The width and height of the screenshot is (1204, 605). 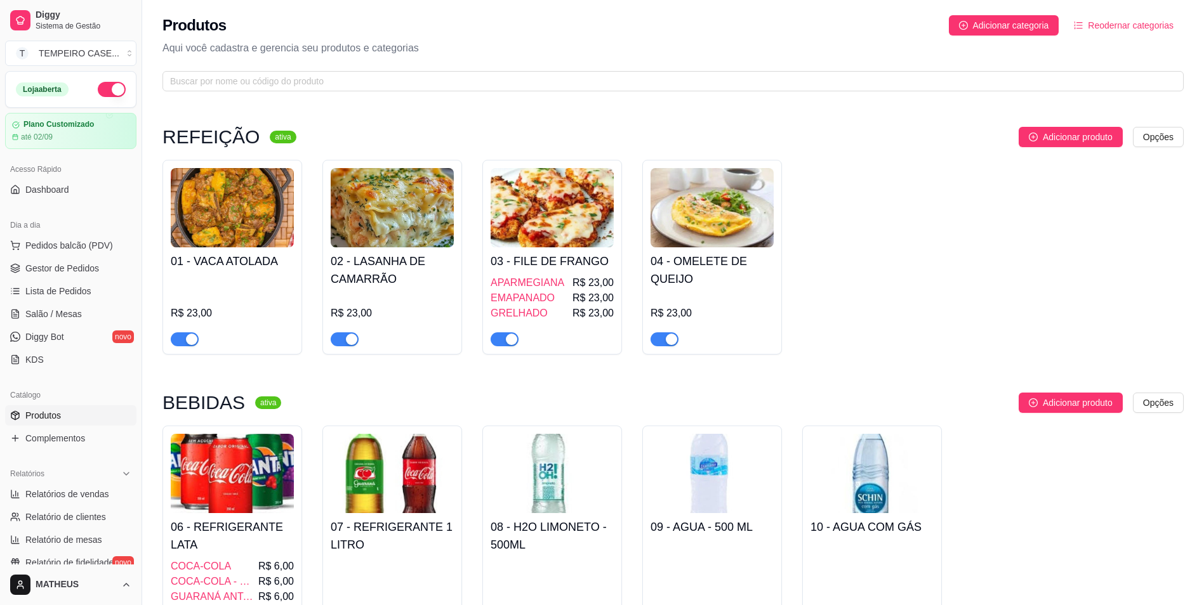 I want to click on a: Relatório de mesas, so click(x=70, y=540).